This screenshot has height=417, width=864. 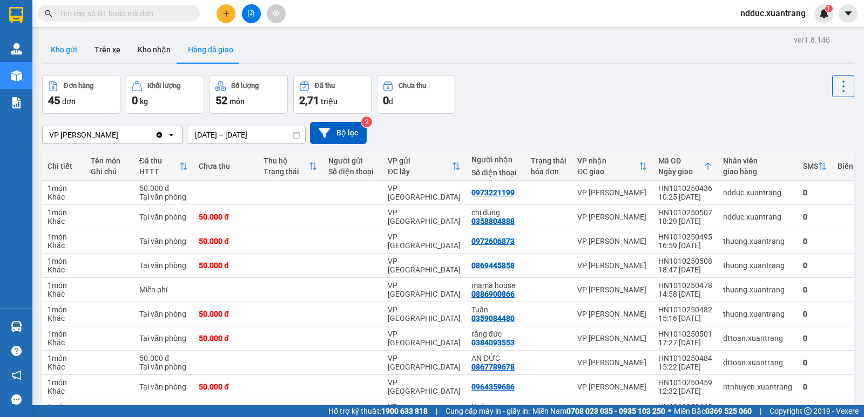 I want to click on strong: 0369 525 060, so click(x=728, y=411).